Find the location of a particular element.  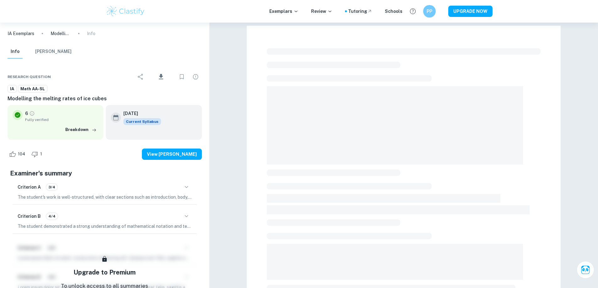

a: Schools is located at coordinates (393, 11).